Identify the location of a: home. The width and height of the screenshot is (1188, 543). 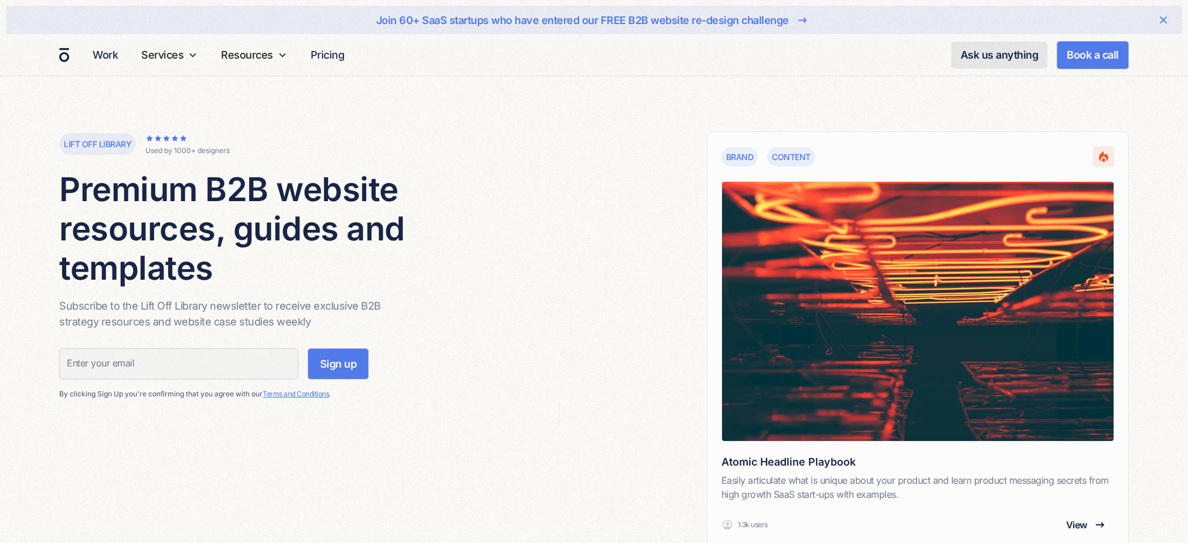
(64, 55).